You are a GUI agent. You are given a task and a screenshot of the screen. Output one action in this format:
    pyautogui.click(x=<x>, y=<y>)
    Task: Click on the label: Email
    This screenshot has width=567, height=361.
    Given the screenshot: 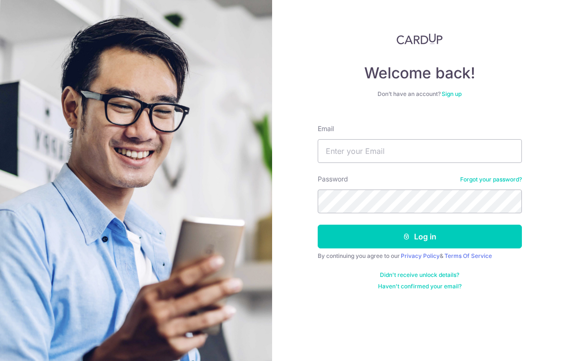 What is the action you would take?
    pyautogui.click(x=326, y=129)
    